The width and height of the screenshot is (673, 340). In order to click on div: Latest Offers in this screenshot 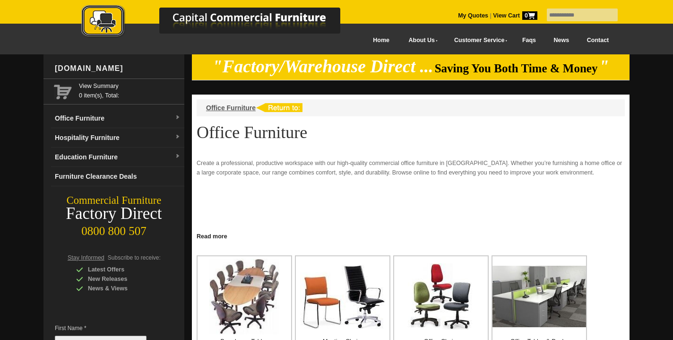, I will do `click(121, 269)`.